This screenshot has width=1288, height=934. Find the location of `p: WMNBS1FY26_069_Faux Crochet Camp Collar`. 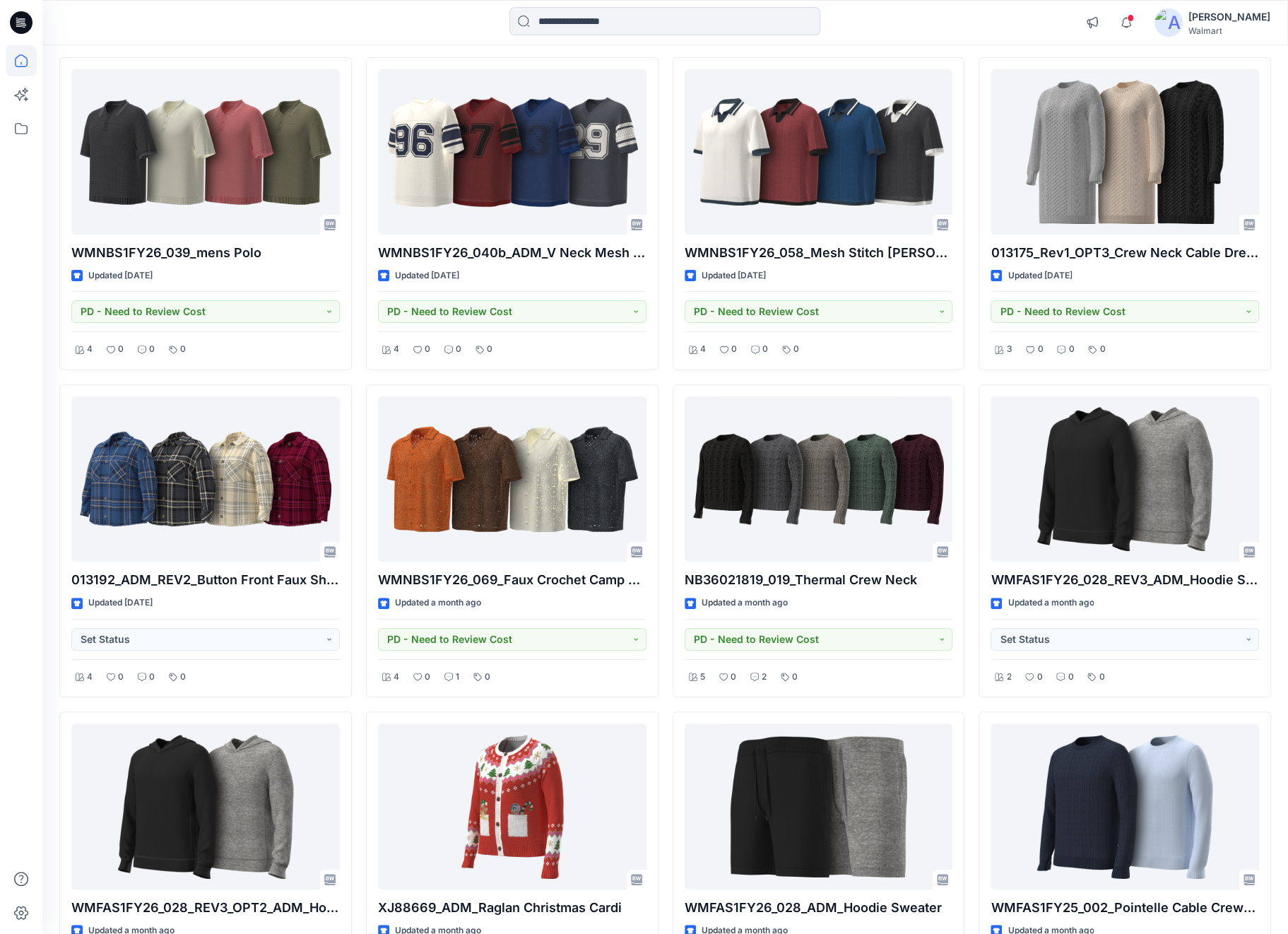

p: WMNBS1FY26_069_Faux Crochet Camp Collar is located at coordinates (513, 580).